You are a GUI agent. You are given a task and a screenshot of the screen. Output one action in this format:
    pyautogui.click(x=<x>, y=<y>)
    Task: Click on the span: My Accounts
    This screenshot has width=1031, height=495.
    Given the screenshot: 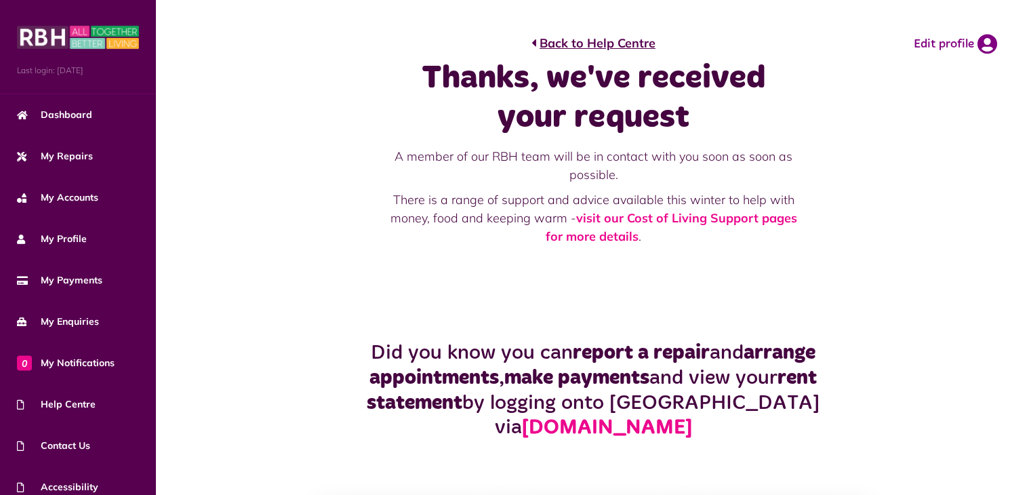 What is the action you would take?
    pyautogui.click(x=58, y=197)
    